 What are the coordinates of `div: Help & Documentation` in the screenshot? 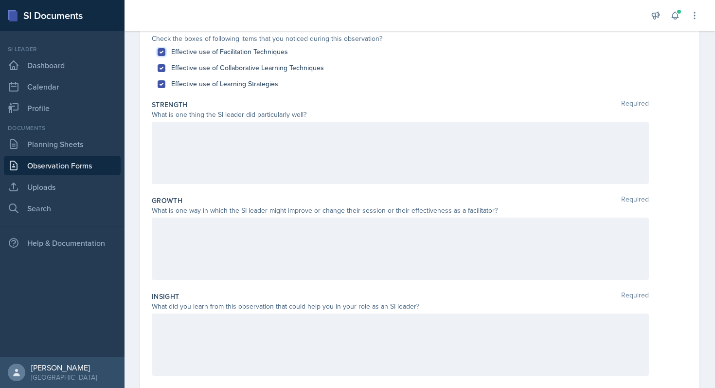 It's located at (62, 243).